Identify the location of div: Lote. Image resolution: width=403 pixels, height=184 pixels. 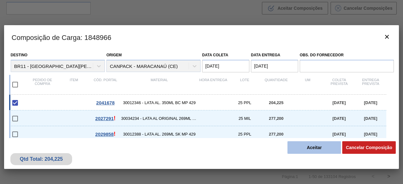
(245, 85).